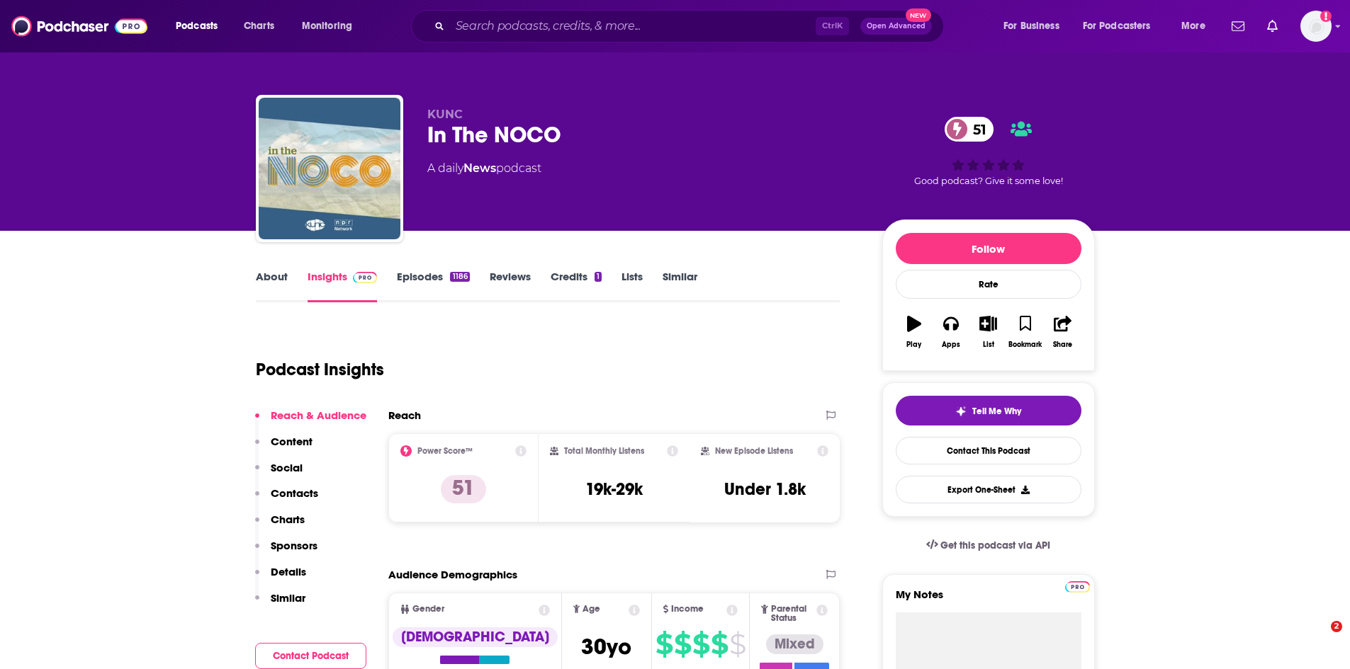  What do you see at coordinates (288, 519) in the screenshot?
I see `p: Charts` at bounding box center [288, 519].